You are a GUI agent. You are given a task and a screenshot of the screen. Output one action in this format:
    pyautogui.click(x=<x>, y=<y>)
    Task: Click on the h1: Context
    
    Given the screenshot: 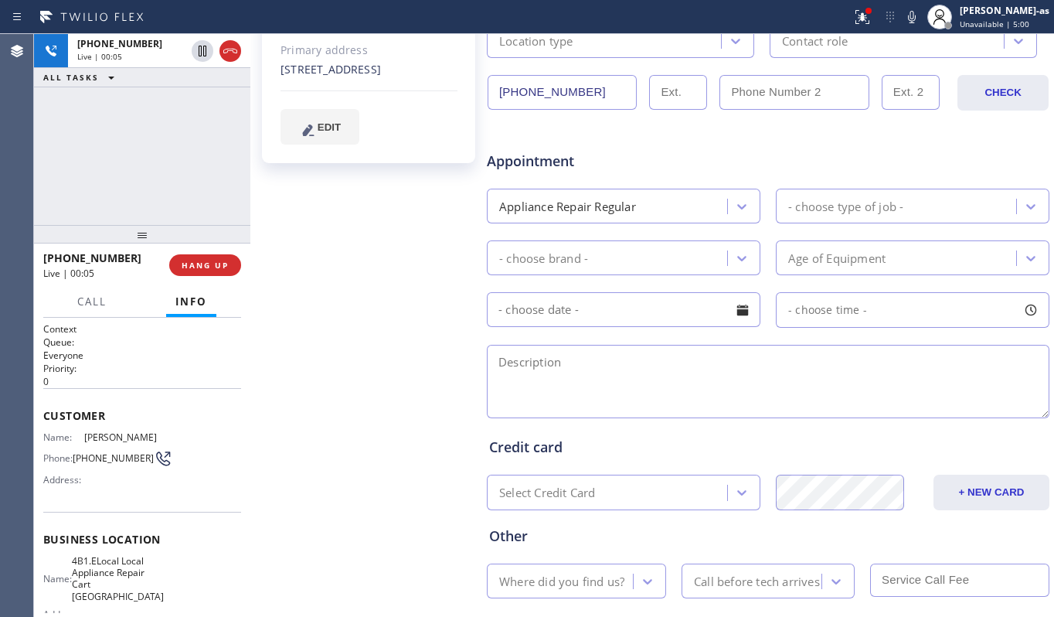 What is the action you would take?
    pyautogui.click(x=142, y=328)
    